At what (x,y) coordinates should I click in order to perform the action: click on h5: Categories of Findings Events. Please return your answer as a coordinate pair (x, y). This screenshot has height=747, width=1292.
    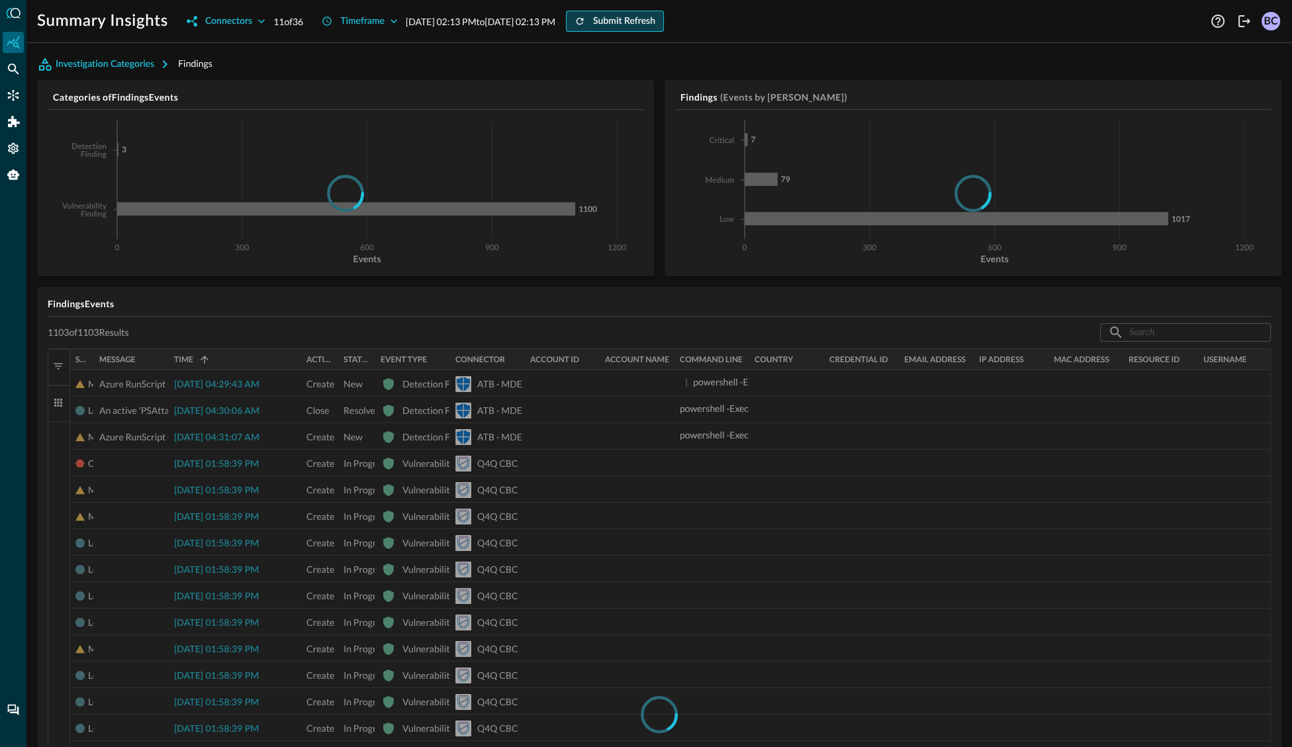
    Looking at the image, I should click on (348, 97).